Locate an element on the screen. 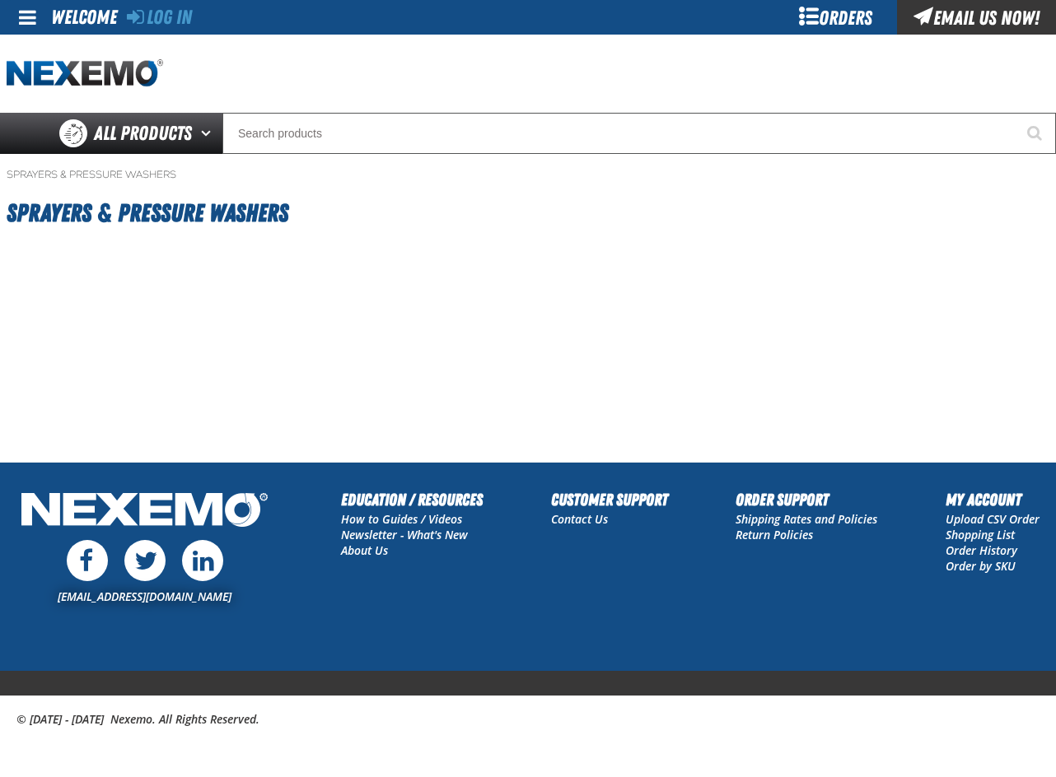  a: Sprayers & Pressure Washers is located at coordinates (91, 175).